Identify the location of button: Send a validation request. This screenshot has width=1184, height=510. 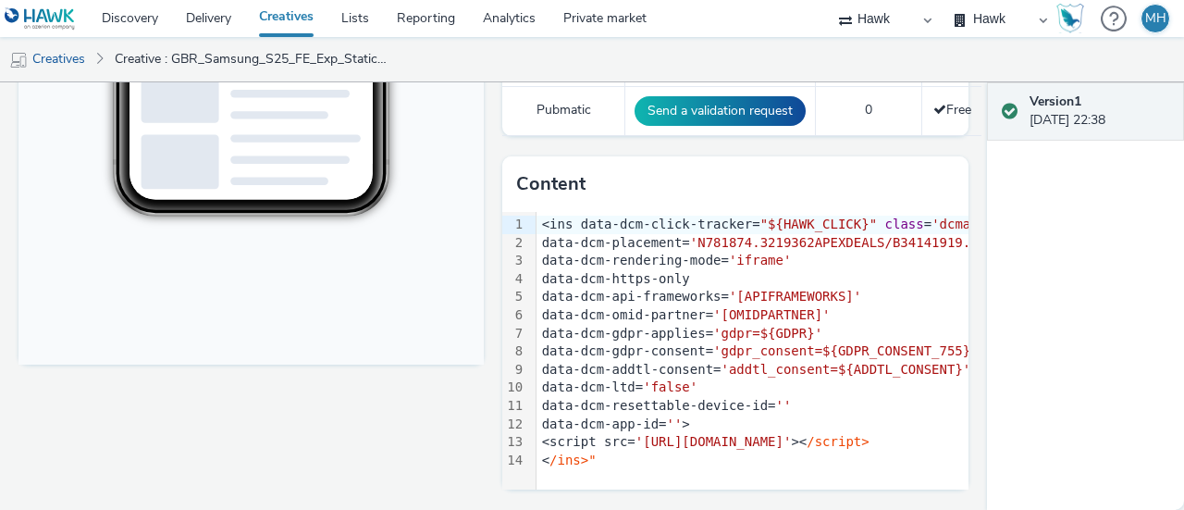
(720, 111).